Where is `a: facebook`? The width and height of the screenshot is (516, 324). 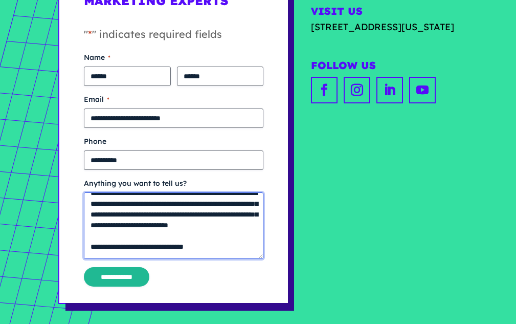
a: facebook is located at coordinates (324, 90).